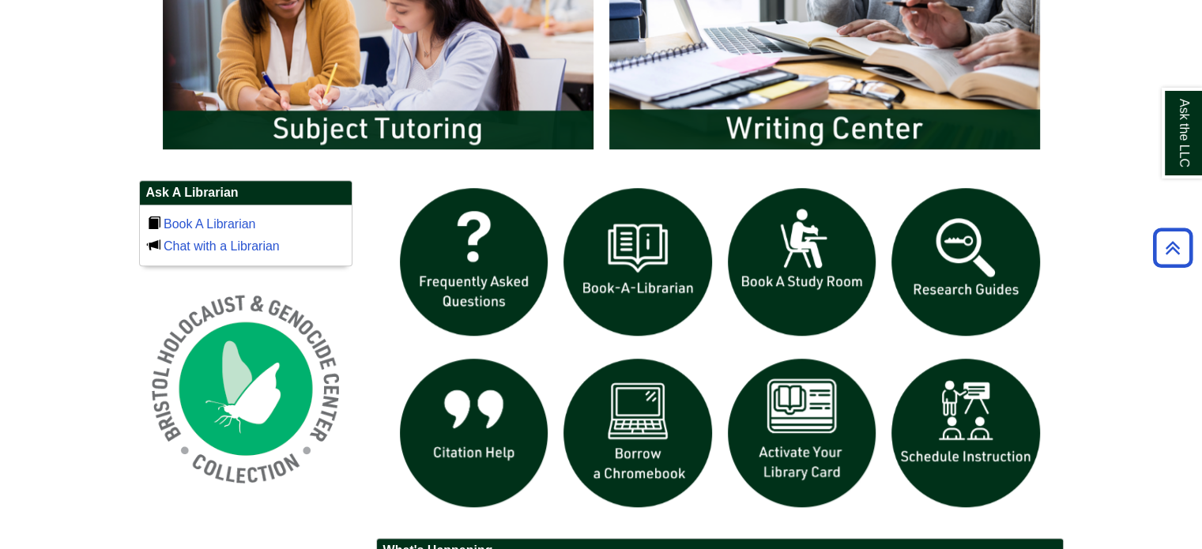  Describe the element at coordinates (221, 246) in the screenshot. I see `a: Chat with a Librarian` at that location.